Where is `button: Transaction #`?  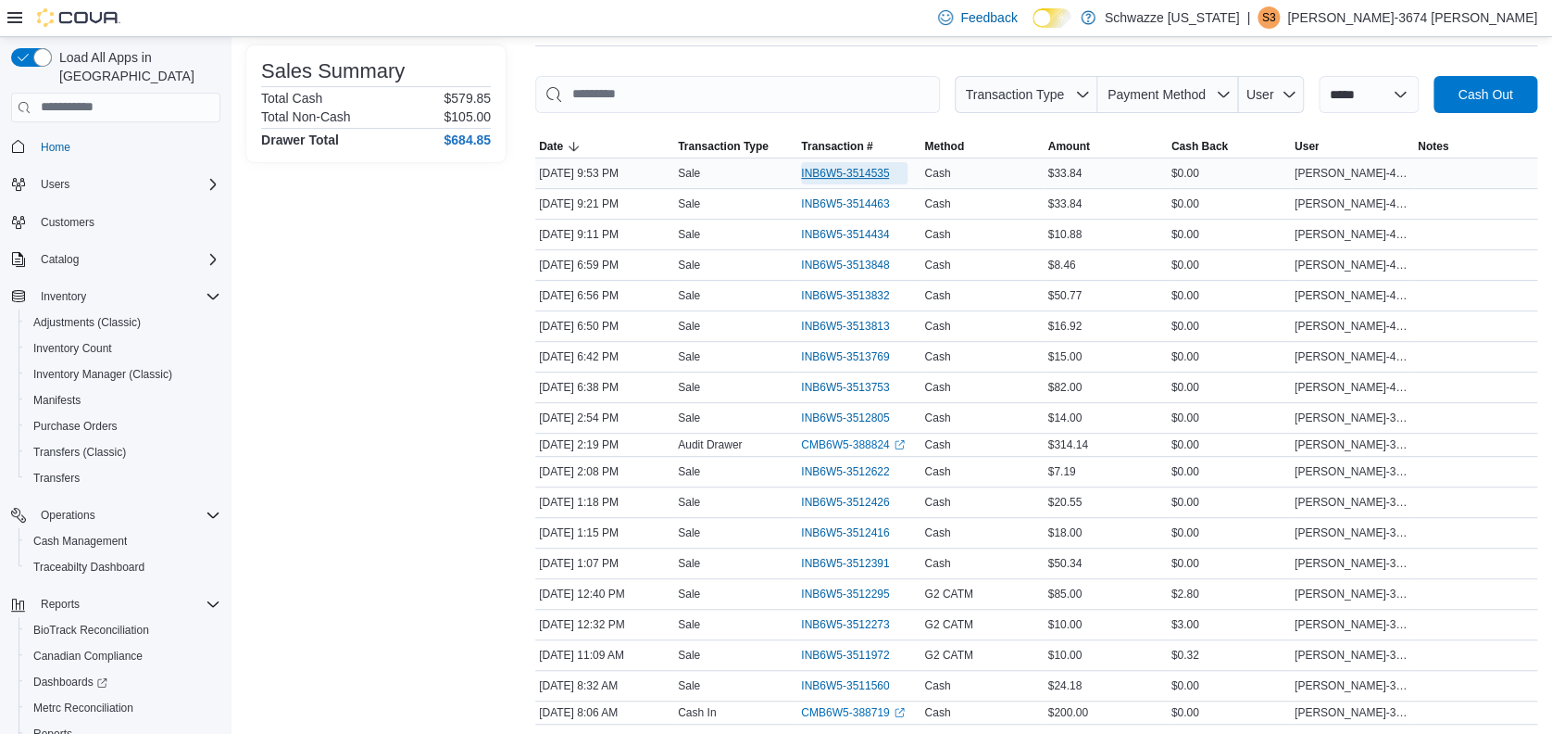 button: Transaction # is located at coordinates (859, 146).